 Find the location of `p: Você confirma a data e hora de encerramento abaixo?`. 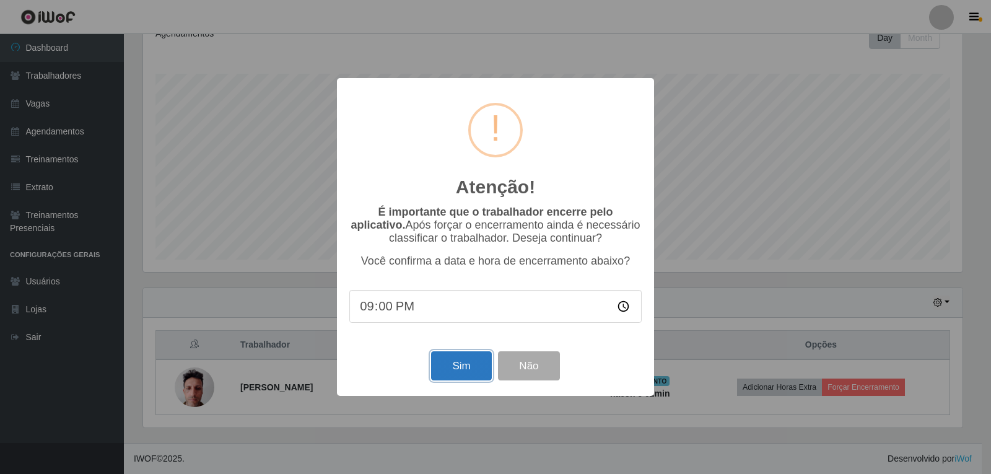

p: Você confirma a data e hora de encerramento abaixo? is located at coordinates (495, 261).